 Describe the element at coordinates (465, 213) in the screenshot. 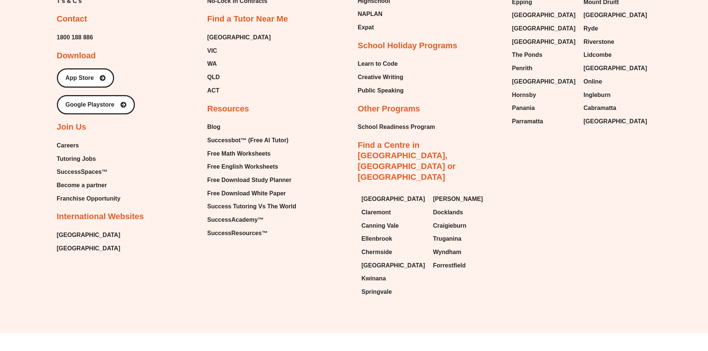

I see `a: Docklands` at that location.